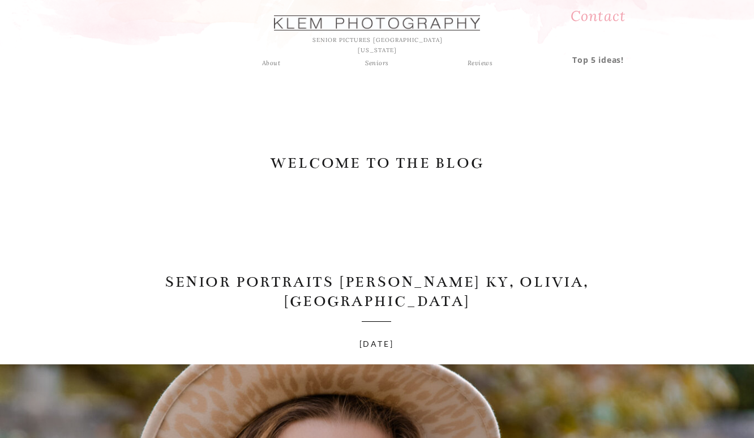 The image size is (754, 438). Describe the element at coordinates (480, 63) in the screenshot. I see `div: Reviews` at that location.